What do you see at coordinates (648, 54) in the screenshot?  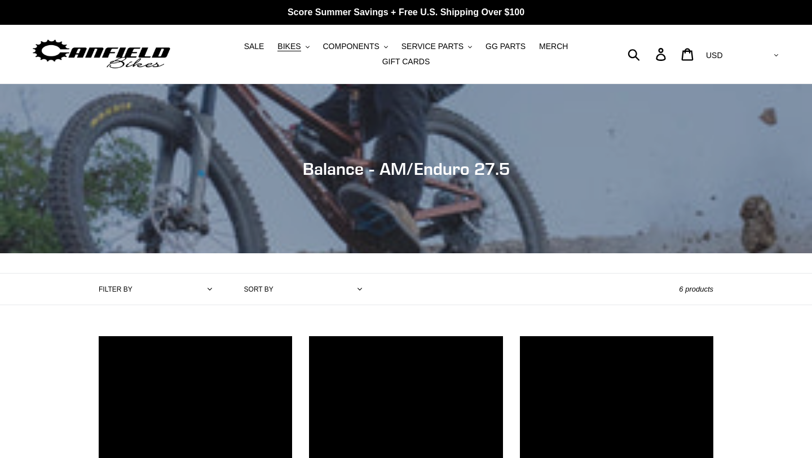 I see `input: Search` at bounding box center [648, 54].